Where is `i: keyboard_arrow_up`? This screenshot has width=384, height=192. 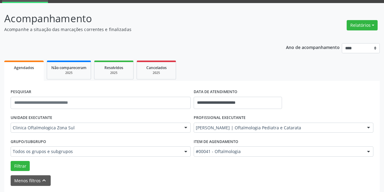 i: keyboard_arrow_up is located at coordinates (44, 180).